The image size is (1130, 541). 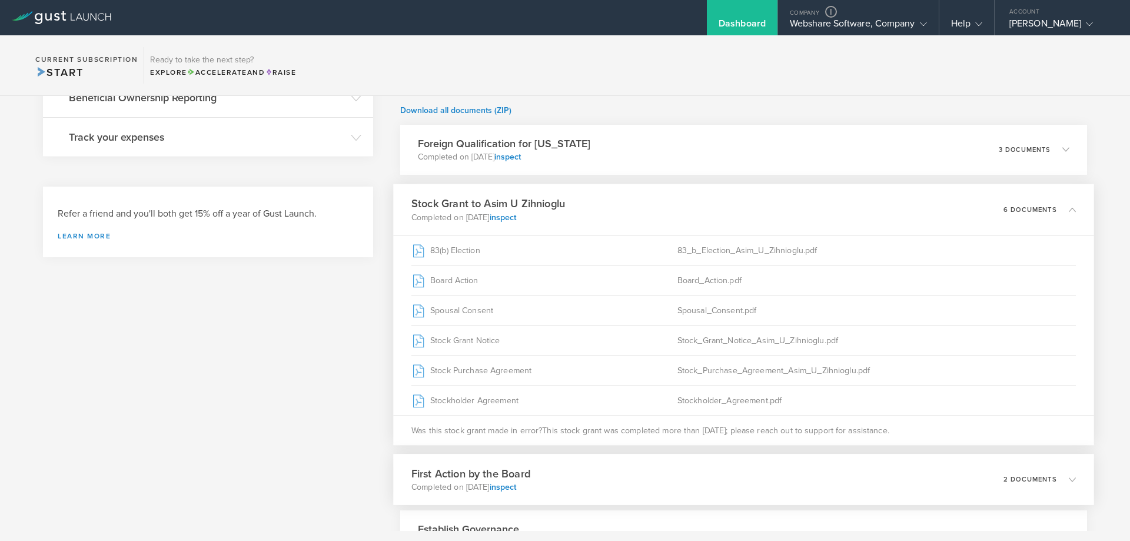 What do you see at coordinates (208, 236) in the screenshot?
I see `a: Learn more` at bounding box center [208, 236].